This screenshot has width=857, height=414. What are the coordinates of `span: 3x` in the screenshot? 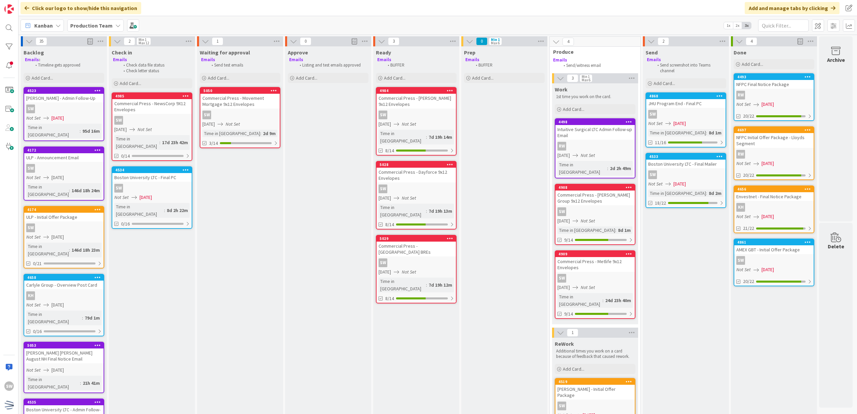 It's located at (746, 26).